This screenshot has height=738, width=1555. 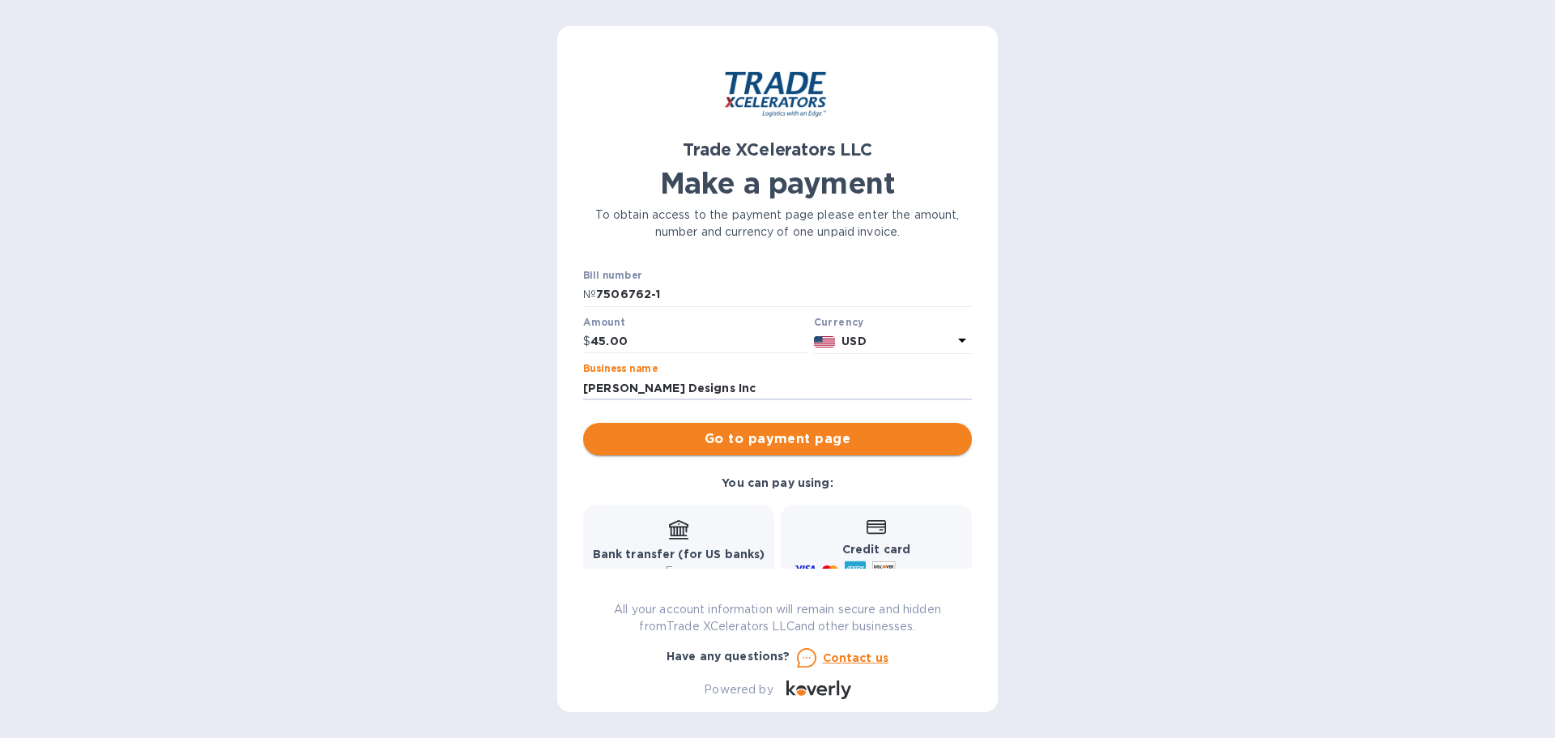 What do you see at coordinates (604, 322) in the screenshot?
I see `label: Amount` at bounding box center [604, 322].